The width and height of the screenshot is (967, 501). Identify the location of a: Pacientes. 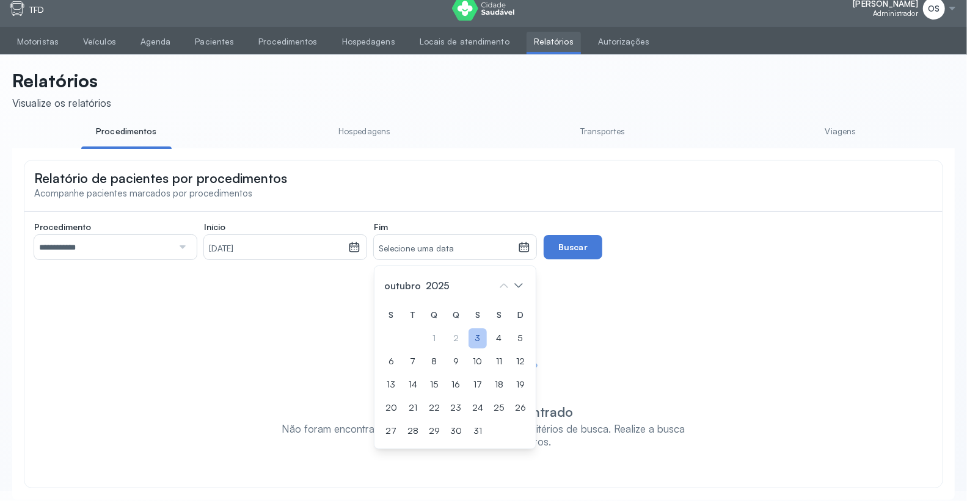
(214, 42).